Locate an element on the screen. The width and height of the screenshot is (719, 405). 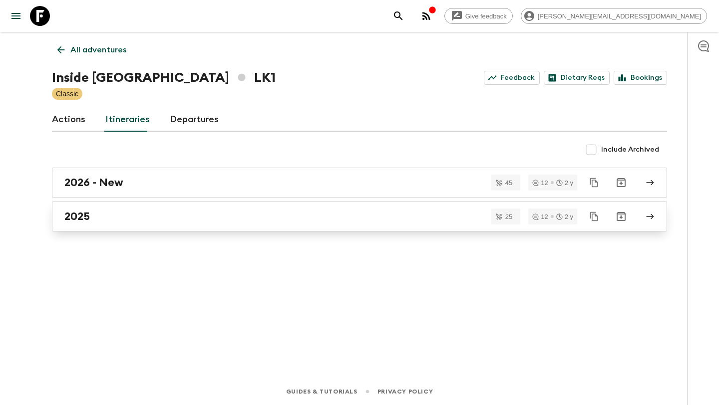
a: Actions is located at coordinates (68, 120).